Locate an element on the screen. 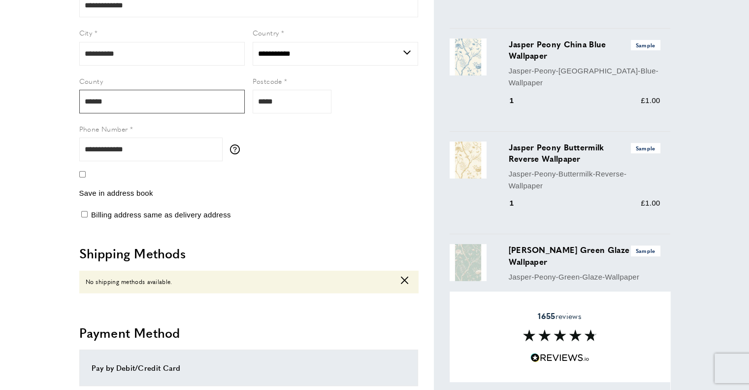 The width and height of the screenshot is (749, 390). button: More information is located at coordinates (237, 149).